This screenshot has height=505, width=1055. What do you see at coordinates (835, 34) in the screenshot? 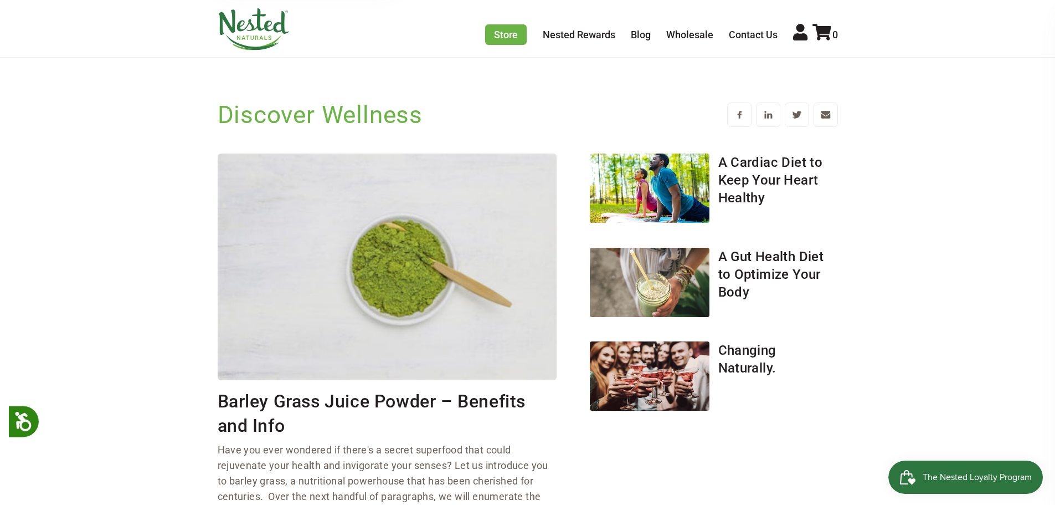
I see `span: 0` at bounding box center [835, 34].